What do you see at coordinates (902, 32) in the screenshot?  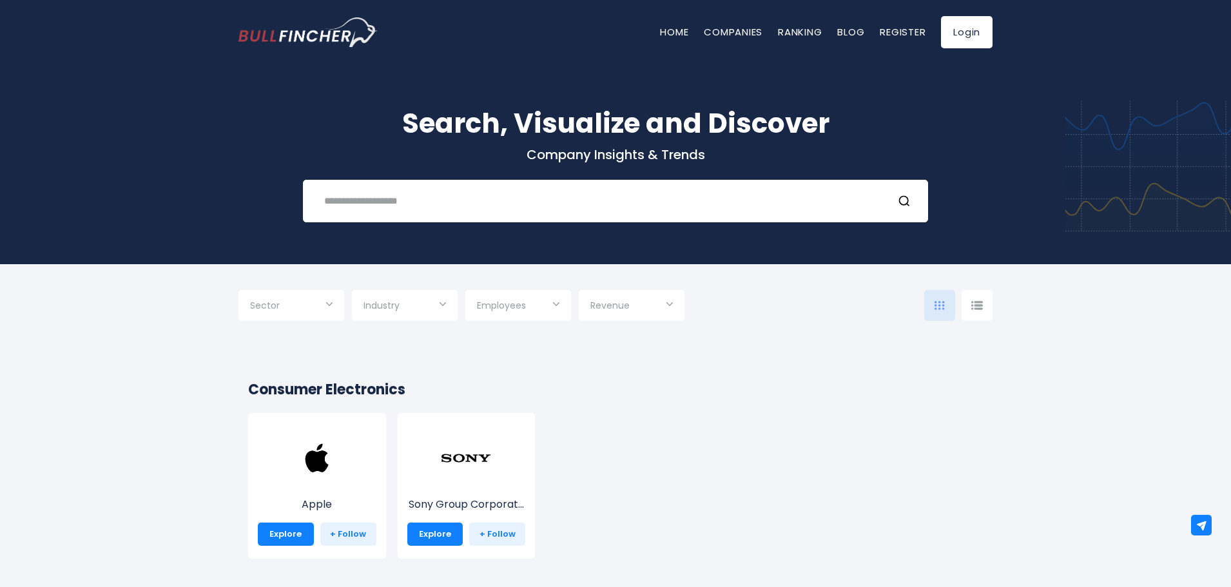 I see `a: Register` at bounding box center [902, 32].